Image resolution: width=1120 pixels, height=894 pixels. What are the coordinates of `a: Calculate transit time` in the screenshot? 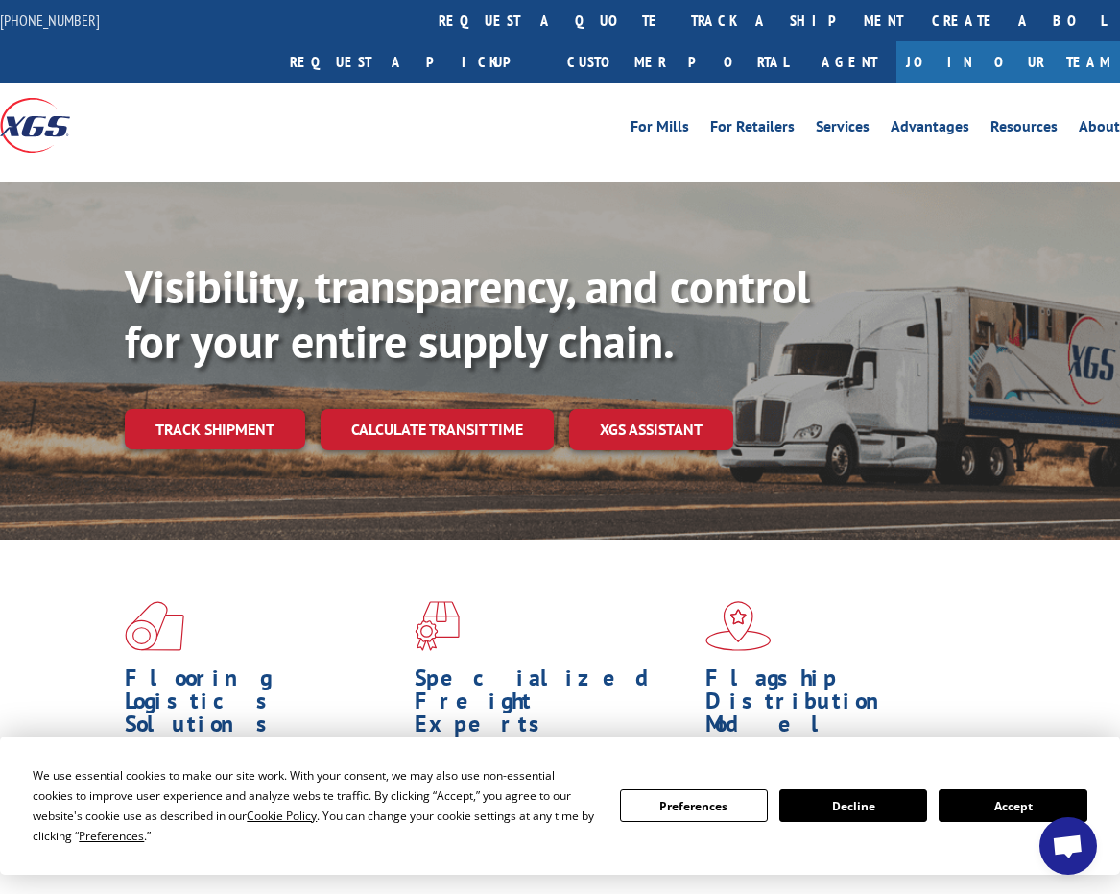 It's located at (437, 429).